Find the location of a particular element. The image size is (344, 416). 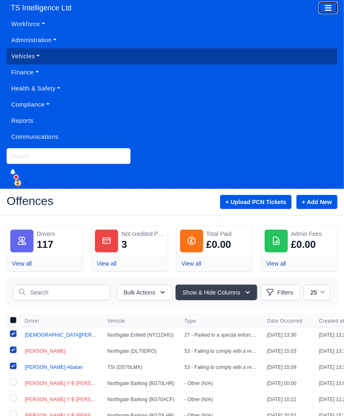

span: Date Occurred is located at coordinates (285, 321).